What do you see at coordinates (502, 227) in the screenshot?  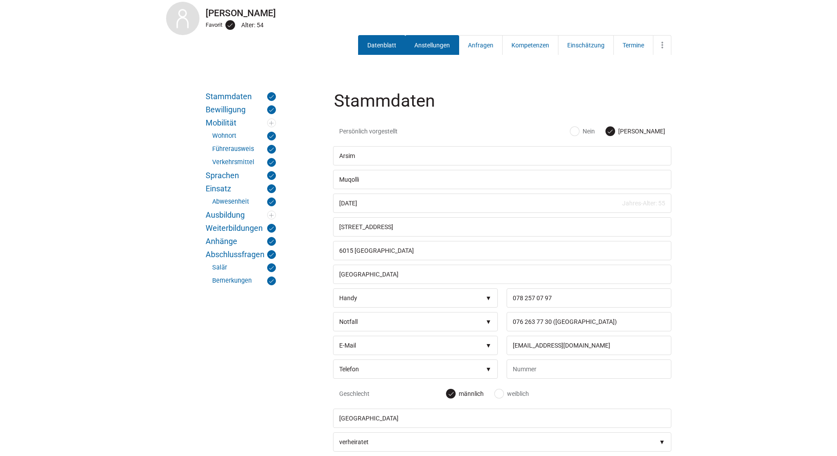 I see `input: Strasse / CO. Adresse` at bounding box center [502, 227].